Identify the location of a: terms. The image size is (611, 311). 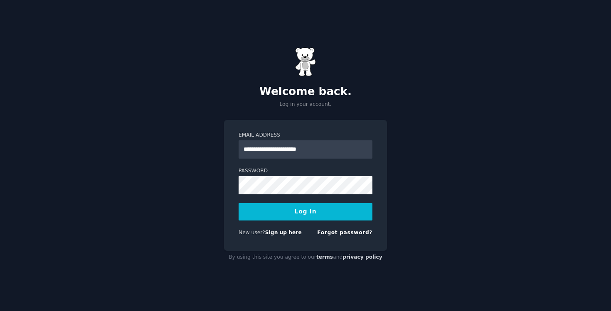
(325, 257).